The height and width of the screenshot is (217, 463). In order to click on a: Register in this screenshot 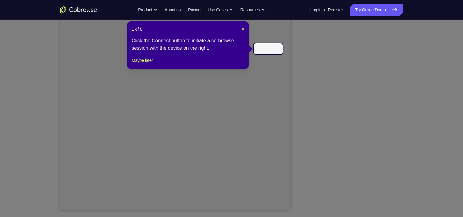, I will do `click(335, 10)`.